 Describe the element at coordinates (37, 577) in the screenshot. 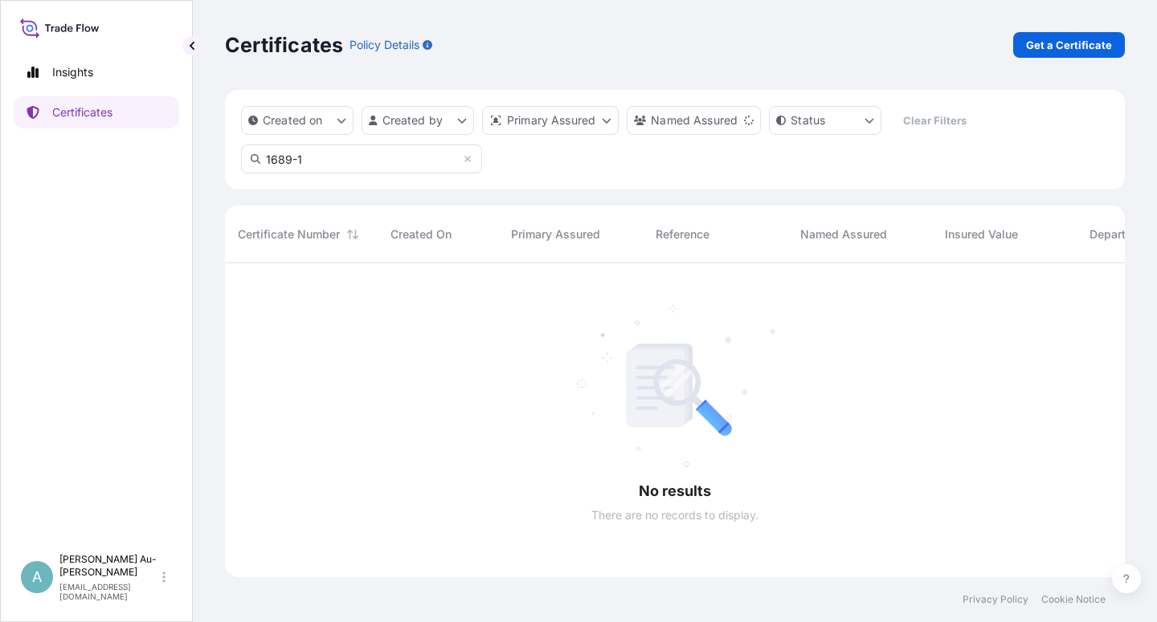

I see `span: A` at that location.